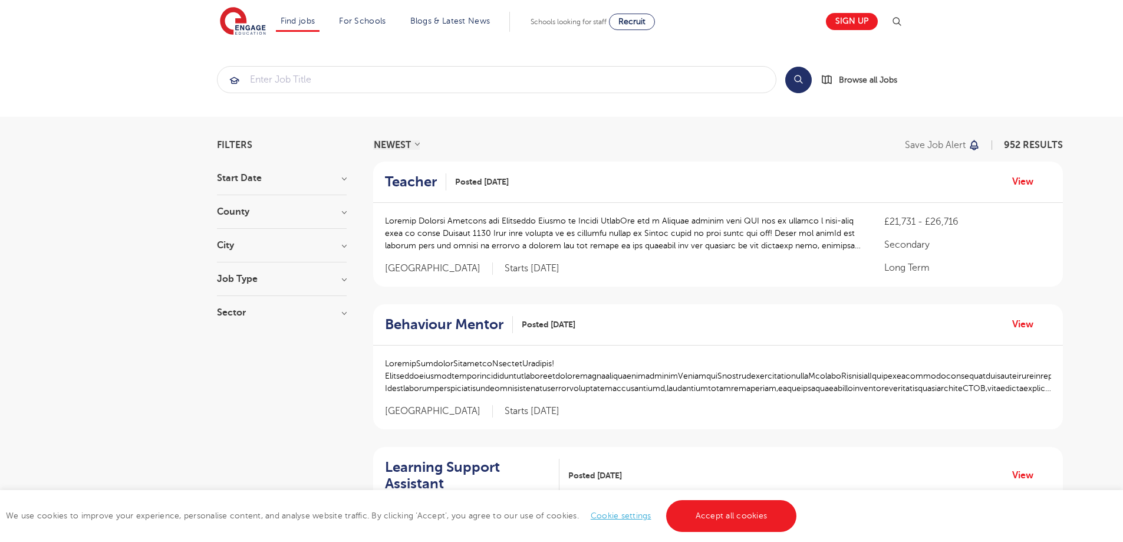 This screenshot has width=1123, height=542. Describe the element at coordinates (403, 515) in the screenshot. I see `span: We use cookies to improve your experience, personalise content, and analyse website traffic. By c...` at that location.